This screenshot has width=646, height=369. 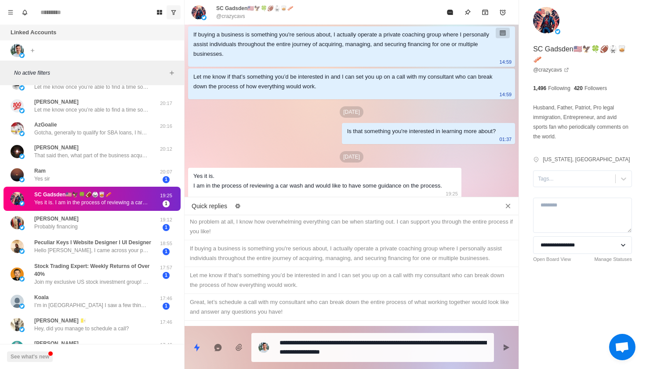 I want to click on p: @crazycavs, so click(x=231, y=16).